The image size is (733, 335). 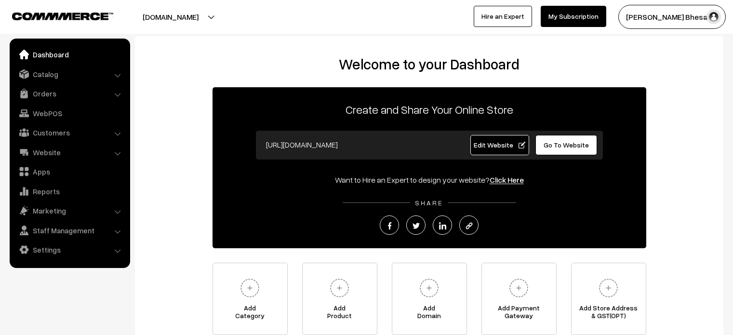 What do you see at coordinates (429, 64) in the screenshot?
I see `h2: Welcome to your Dashboard` at bounding box center [429, 64].